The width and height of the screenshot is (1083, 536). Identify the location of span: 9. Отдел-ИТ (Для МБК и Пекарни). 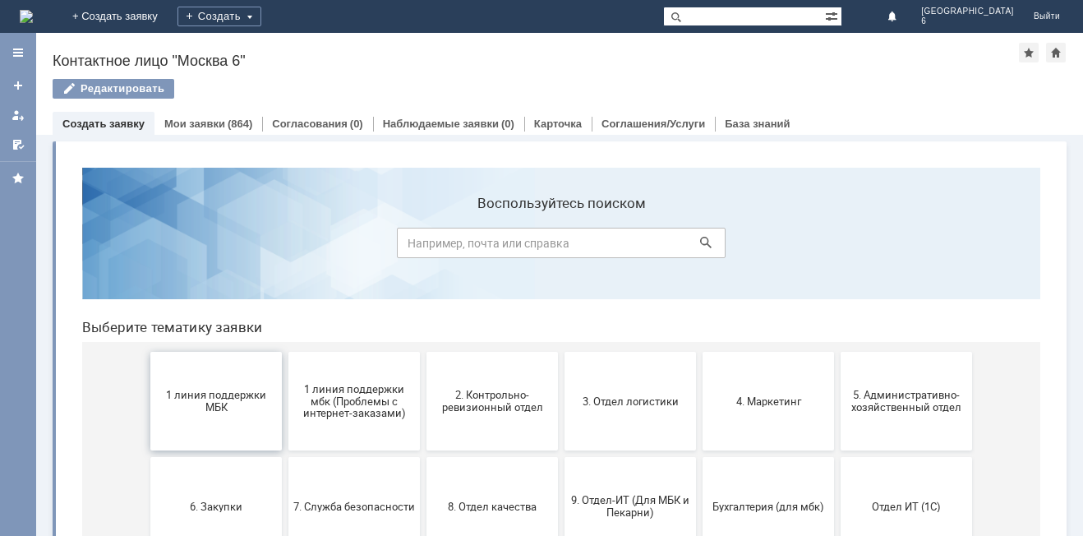
(561, 352).